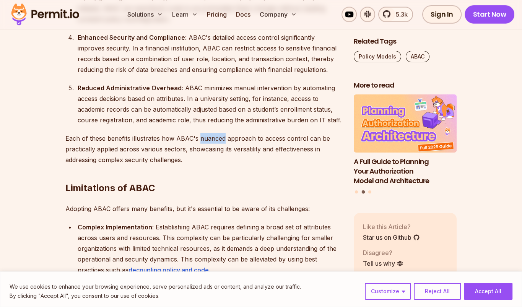 Image resolution: width=522 pixels, height=307 pixels. I want to click on p: Each of these benefits illustrates how ABAC's nuanced approach to access control can be practical..., so click(204, 149).